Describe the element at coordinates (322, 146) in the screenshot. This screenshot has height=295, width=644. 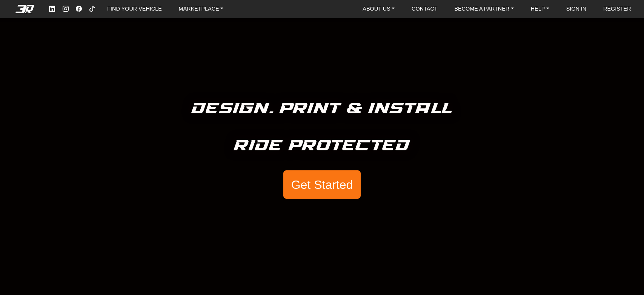
I see `h5: Ride Protected` at that location.